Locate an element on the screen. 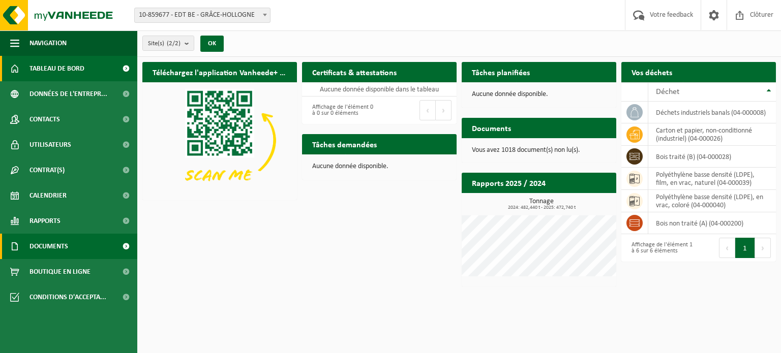  span: 2024: 482,440 t - 2025: 472,740 t is located at coordinates (541, 208).